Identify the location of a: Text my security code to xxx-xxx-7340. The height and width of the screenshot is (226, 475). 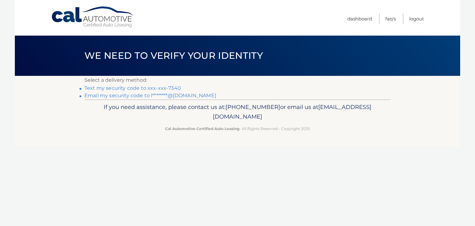
(133, 88).